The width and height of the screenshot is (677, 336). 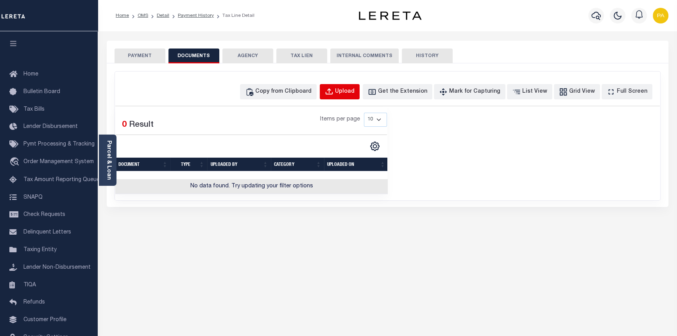 I want to click on button: Full Screen, so click(x=627, y=92).